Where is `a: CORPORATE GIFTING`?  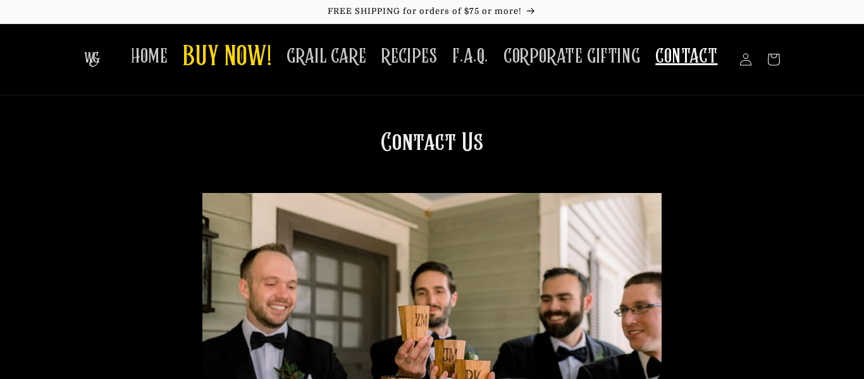 a: CORPORATE GIFTING is located at coordinates (572, 56).